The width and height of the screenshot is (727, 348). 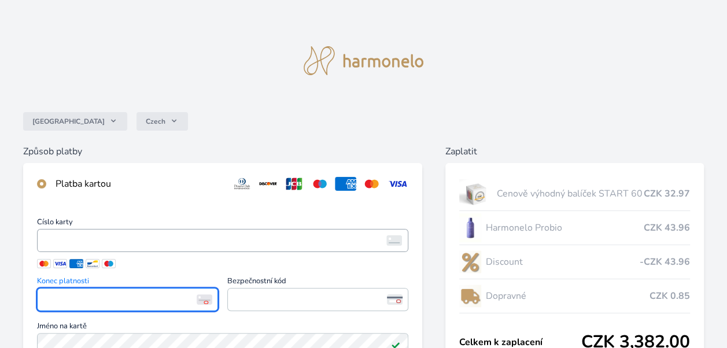 I want to click on span: CZK 43.96, so click(x=667, y=228).